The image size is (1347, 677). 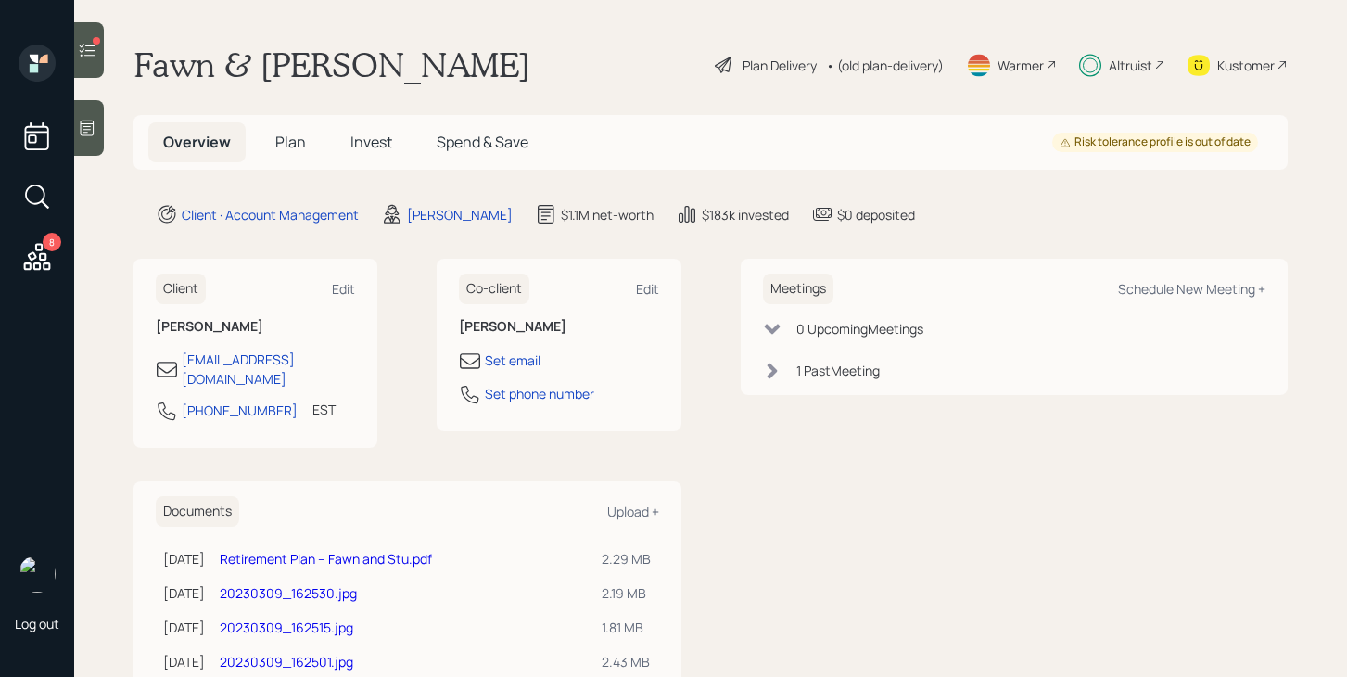 What do you see at coordinates (540, 393) in the screenshot?
I see `div: Set phone number` at bounding box center [540, 393].